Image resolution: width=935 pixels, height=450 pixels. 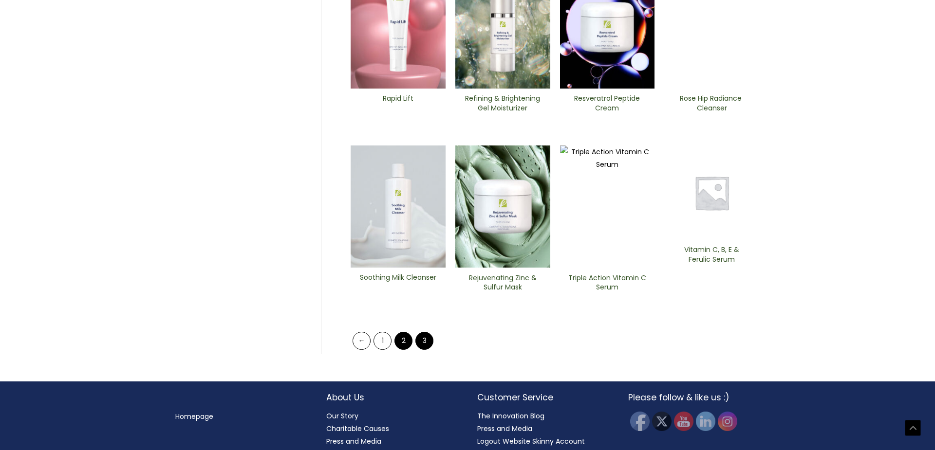 What do you see at coordinates (392, 429) in the screenshot?
I see `nav: About Us` at bounding box center [392, 429].